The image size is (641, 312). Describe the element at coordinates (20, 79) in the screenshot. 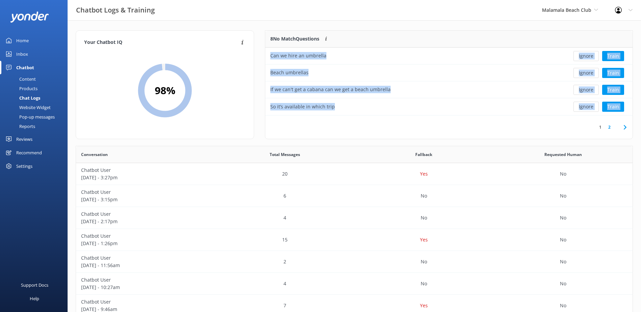

I see `div: Content` at that location.